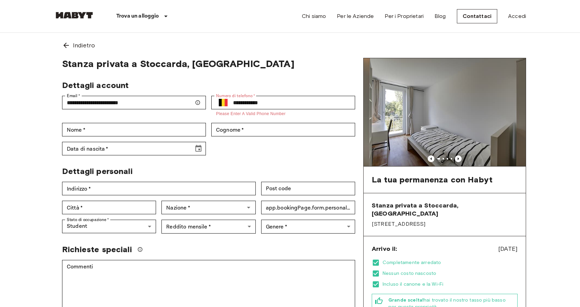  I want to click on b: Grande scelta!, so click(406, 300).